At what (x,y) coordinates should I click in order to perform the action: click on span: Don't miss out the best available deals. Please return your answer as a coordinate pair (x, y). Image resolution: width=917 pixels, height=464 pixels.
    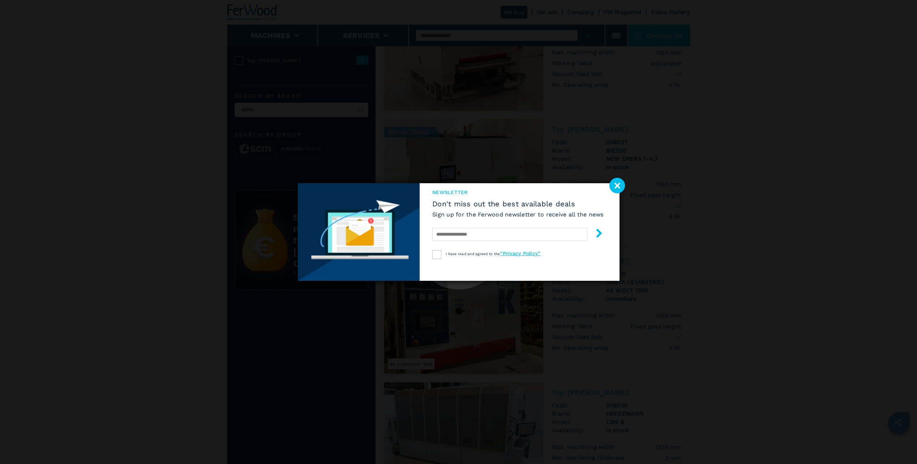
    Looking at the image, I should click on (518, 204).